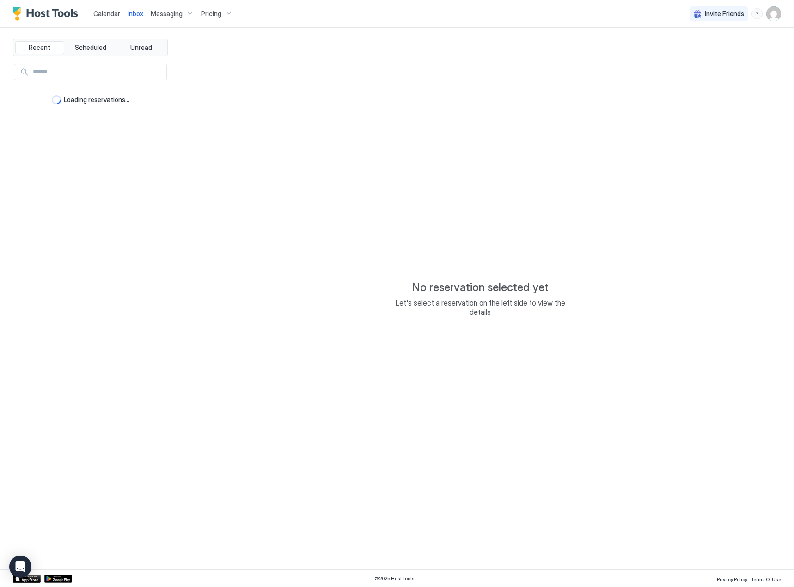  What do you see at coordinates (141, 48) in the screenshot?
I see `span: Unread` at bounding box center [141, 48].